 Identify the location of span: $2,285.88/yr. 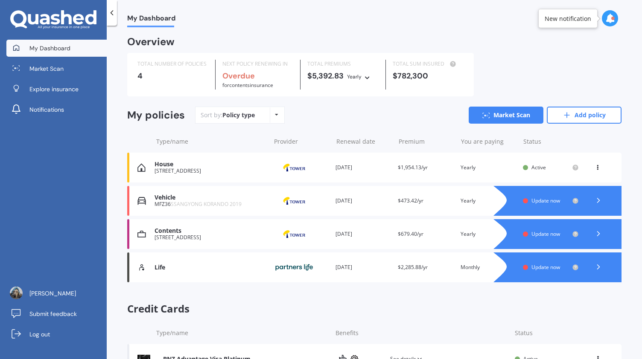
(412, 267).